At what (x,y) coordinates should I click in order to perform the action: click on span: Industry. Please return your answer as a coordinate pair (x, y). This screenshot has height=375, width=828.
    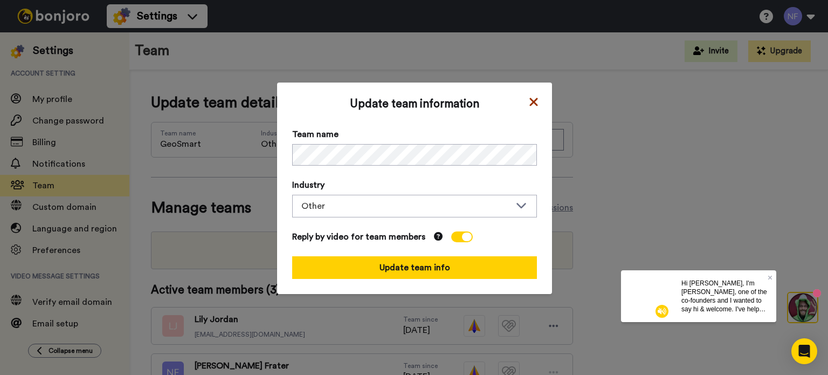
    Looking at the image, I should click on (415, 185).